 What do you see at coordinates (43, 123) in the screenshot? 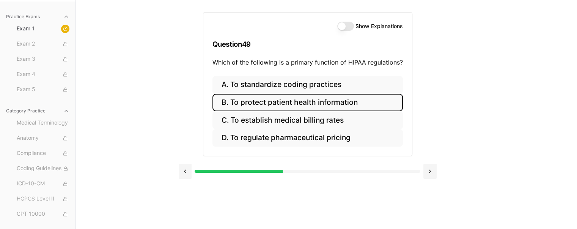
I see `button: Medical Terminology` at bounding box center [43, 123].